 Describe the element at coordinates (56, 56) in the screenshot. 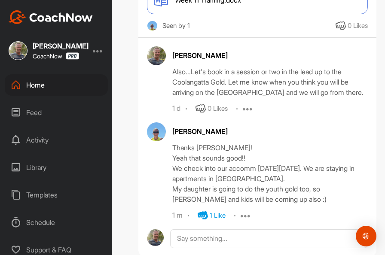

I see `div: CoachNow` at that location.